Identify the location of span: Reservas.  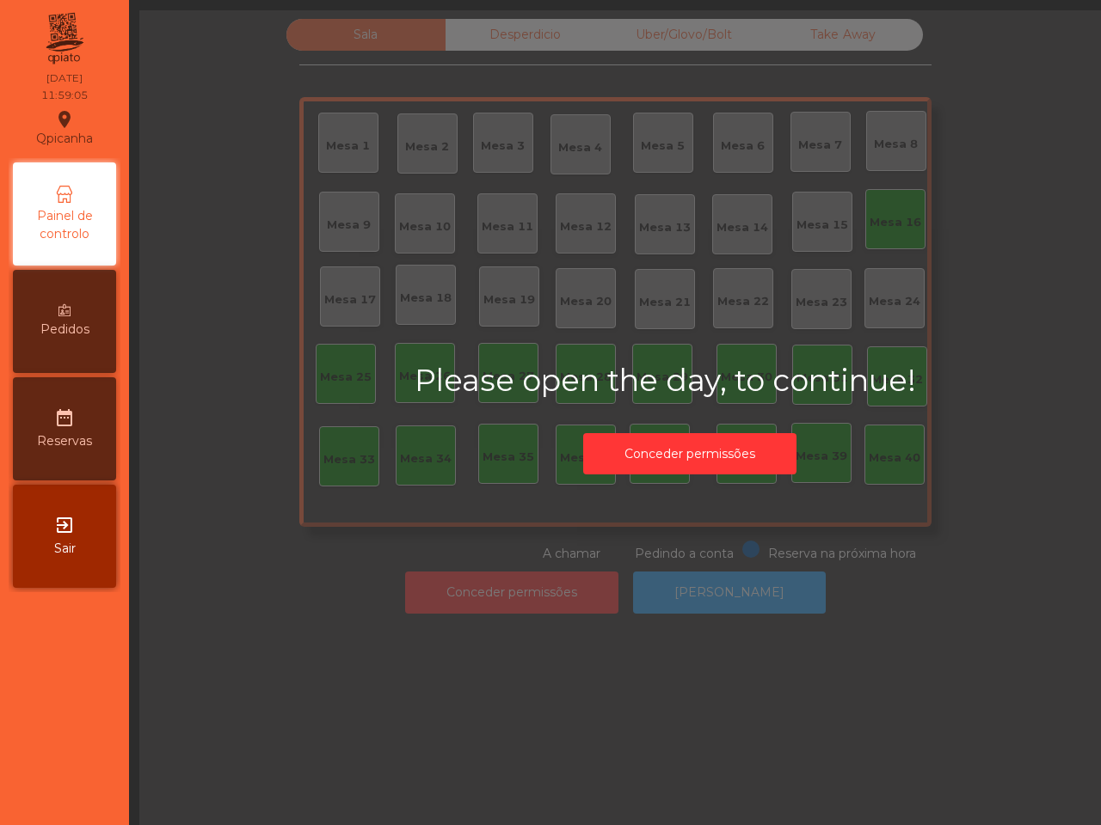
(64, 441).